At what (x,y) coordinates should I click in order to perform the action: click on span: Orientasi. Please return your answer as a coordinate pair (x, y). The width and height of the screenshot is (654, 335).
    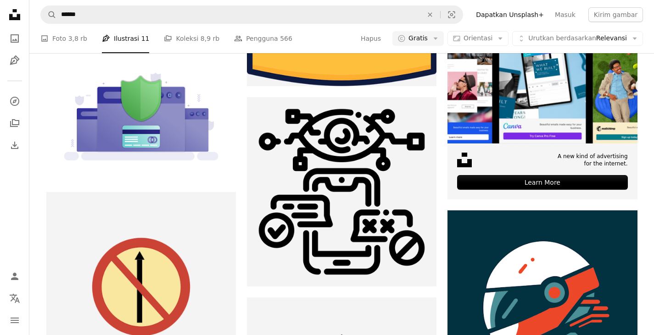
    Looking at the image, I should click on (477, 38).